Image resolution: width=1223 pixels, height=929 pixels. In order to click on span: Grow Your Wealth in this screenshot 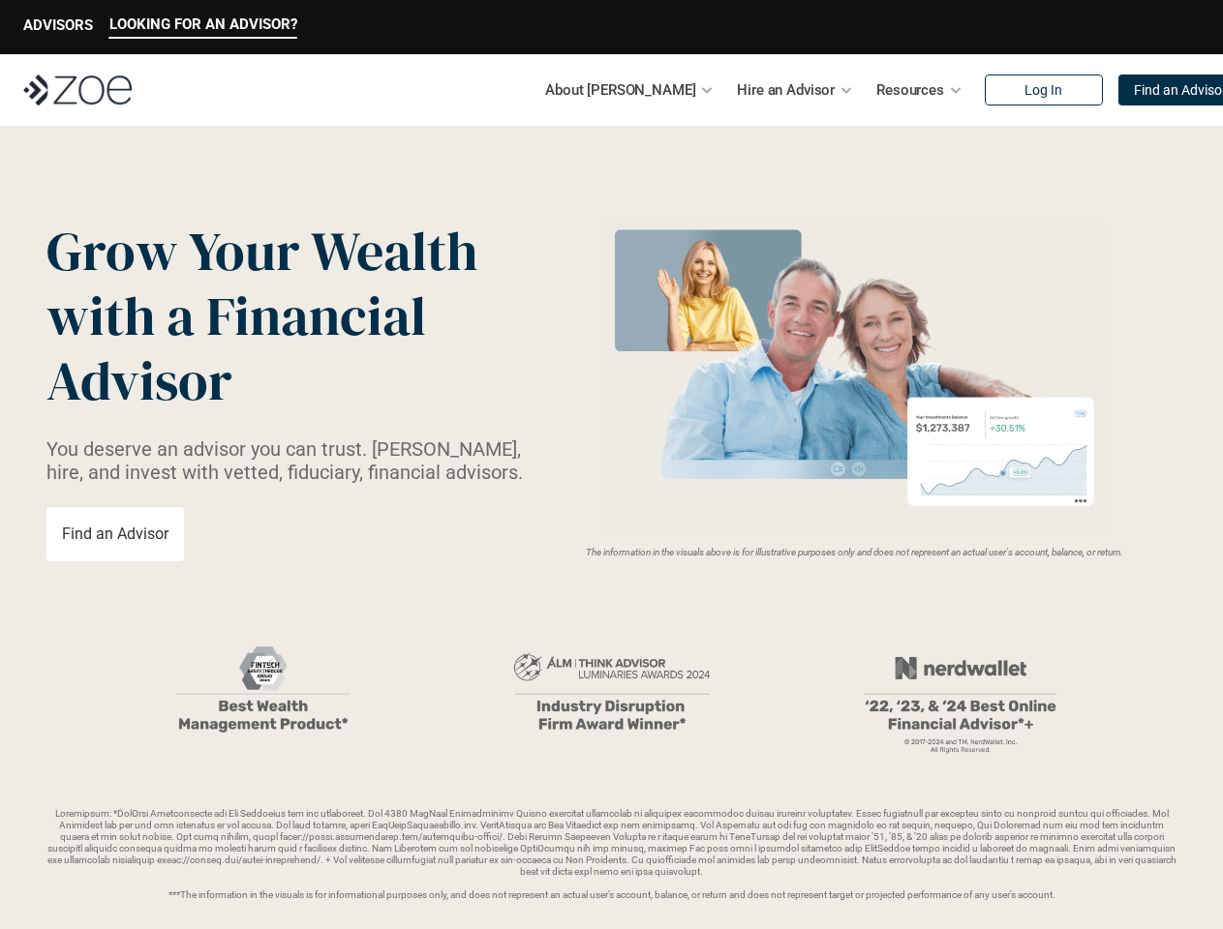, I will do `click(261, 251)`.